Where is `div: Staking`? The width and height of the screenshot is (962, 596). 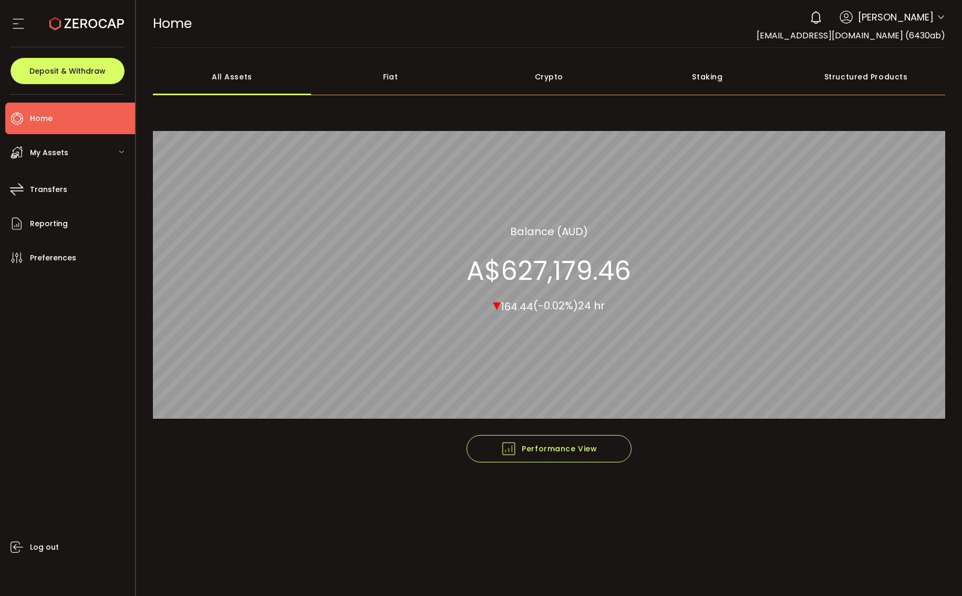 div: Staking is located at coordinates (708, 77).